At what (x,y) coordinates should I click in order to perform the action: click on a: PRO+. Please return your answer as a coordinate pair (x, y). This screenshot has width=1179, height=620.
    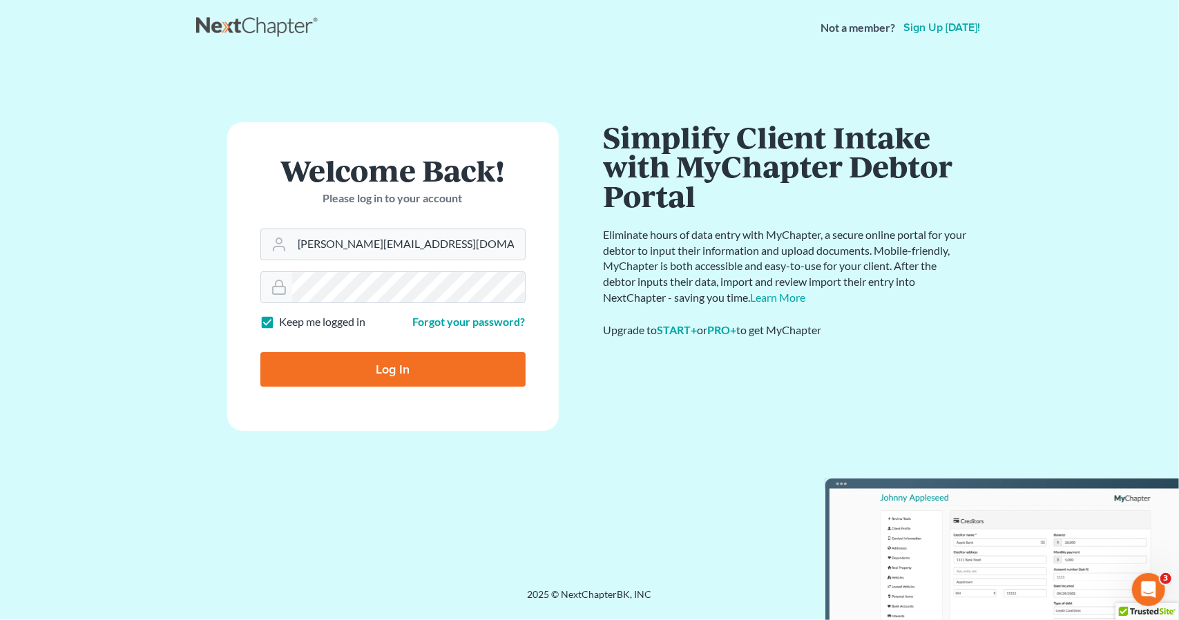
    Looking at the image, I should click on (722, 329).